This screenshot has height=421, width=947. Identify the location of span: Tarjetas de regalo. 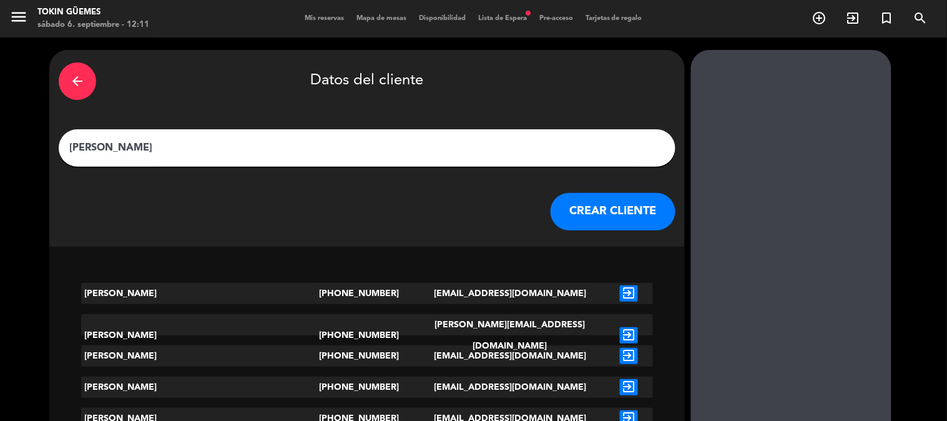
(613, 18).